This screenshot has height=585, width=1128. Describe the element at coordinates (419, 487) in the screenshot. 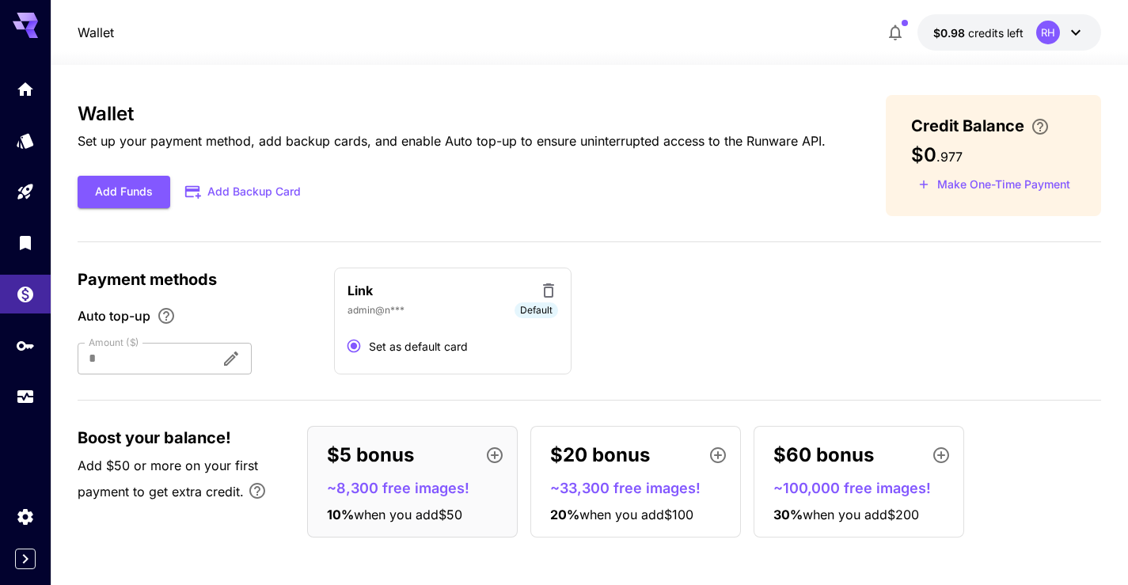

I see `p: ~8,300 free images!` at that location.